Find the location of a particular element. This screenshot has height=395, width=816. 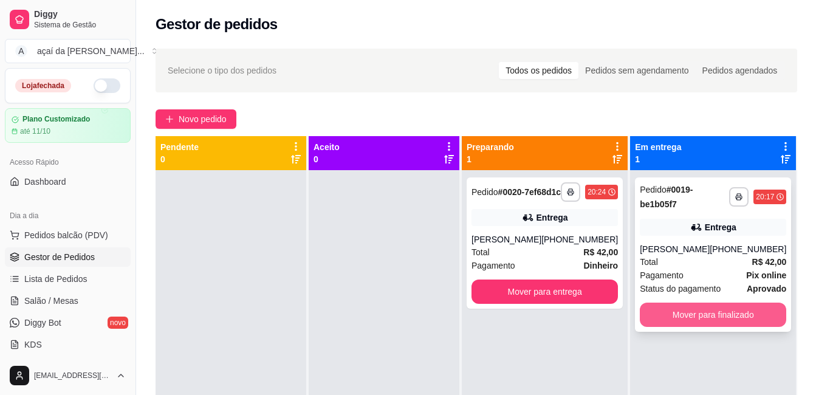

h2: Gestor de pedidos is located at coordinates (216, 24).